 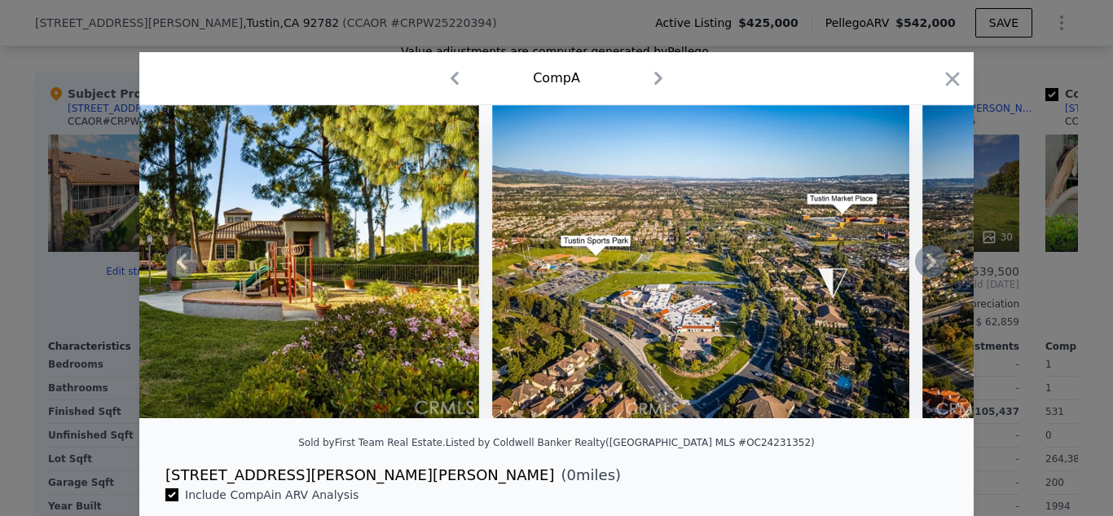 I want to click on span: ( miles), so click(x=588, y=475).